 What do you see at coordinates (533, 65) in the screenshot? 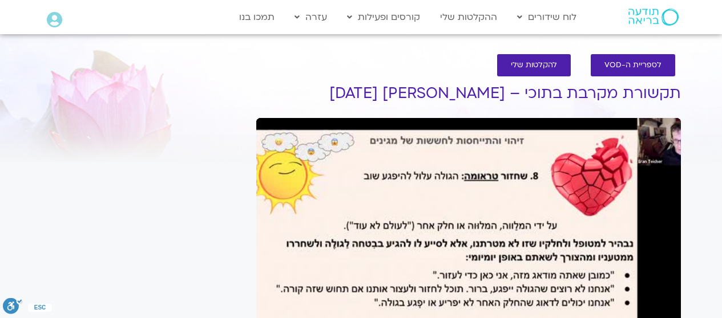
I see `span: להקלטות שלי` at bounding box center [533, 65].